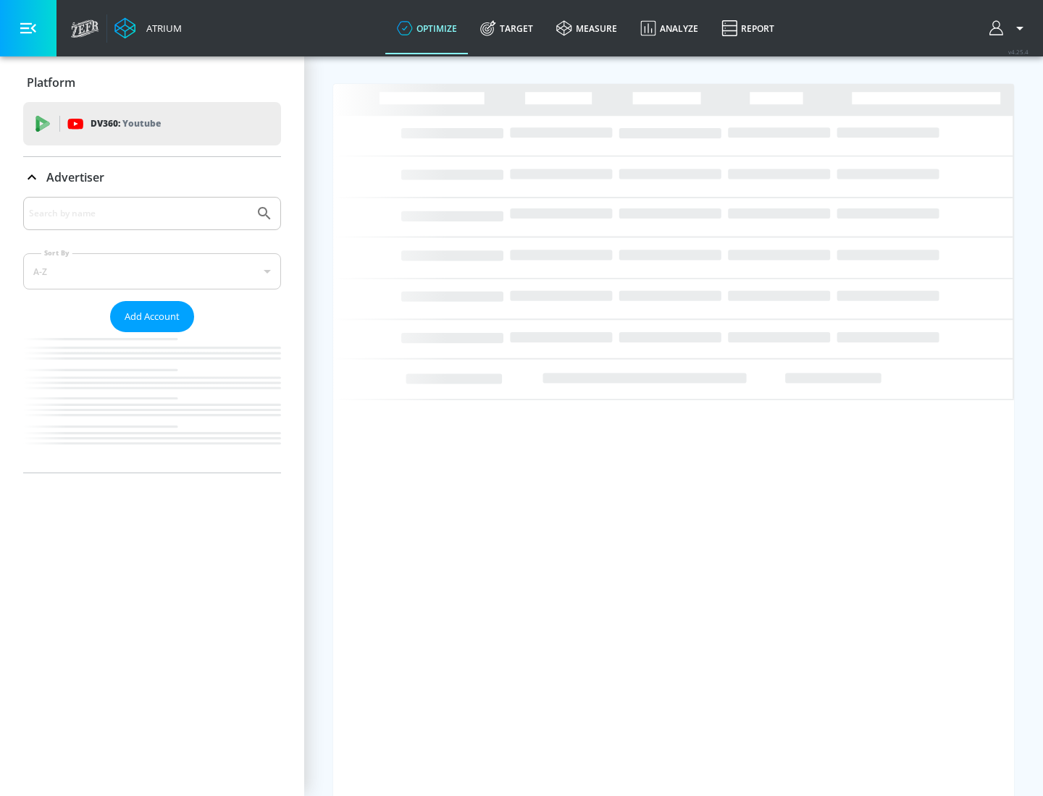 Image resolution: width=1043 pixels, height=796 pixels. I want to click on a: Atrium, so click(148, 28).